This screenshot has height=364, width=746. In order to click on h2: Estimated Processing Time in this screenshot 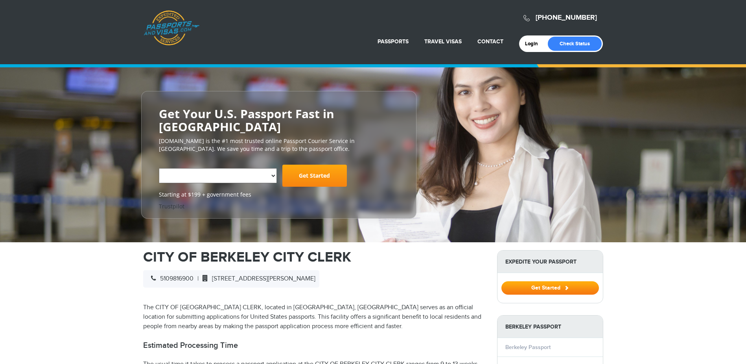, I will do `click(314, 345)`.